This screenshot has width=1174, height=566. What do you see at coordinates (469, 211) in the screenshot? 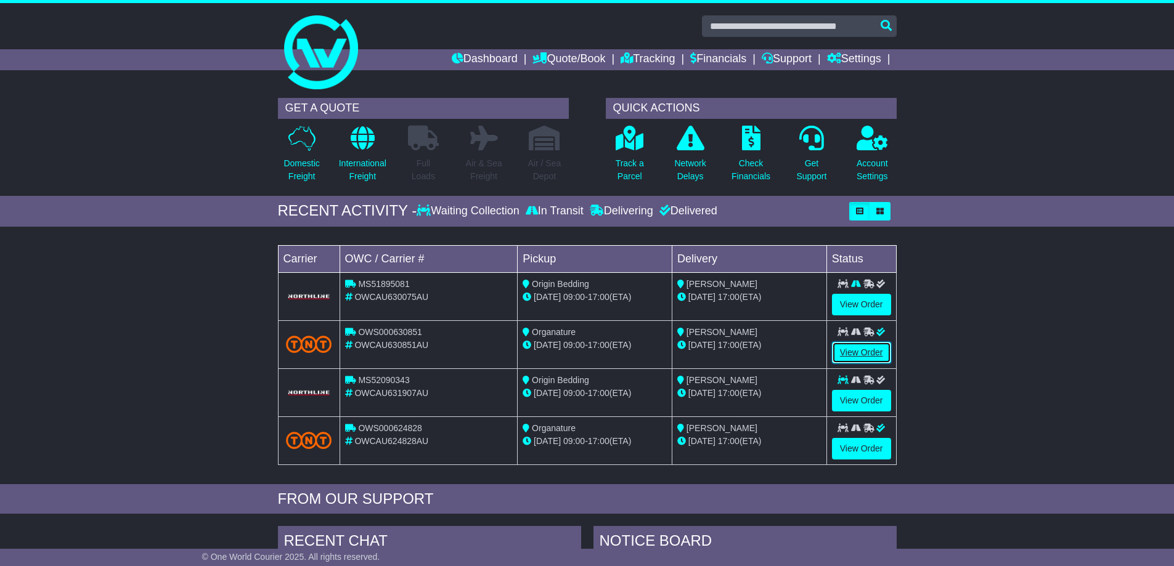
I see `div: Waiting Collection` at bounding box center [469, 211].